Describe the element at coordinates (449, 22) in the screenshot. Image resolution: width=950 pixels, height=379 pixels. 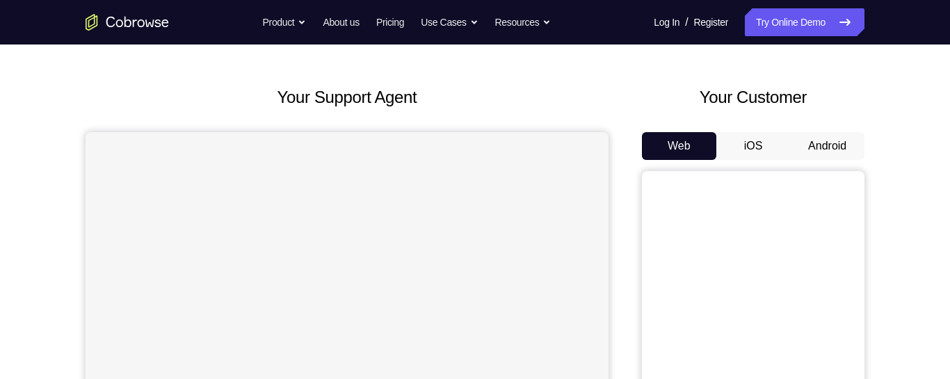
I see `button: Use Cases` at that location.